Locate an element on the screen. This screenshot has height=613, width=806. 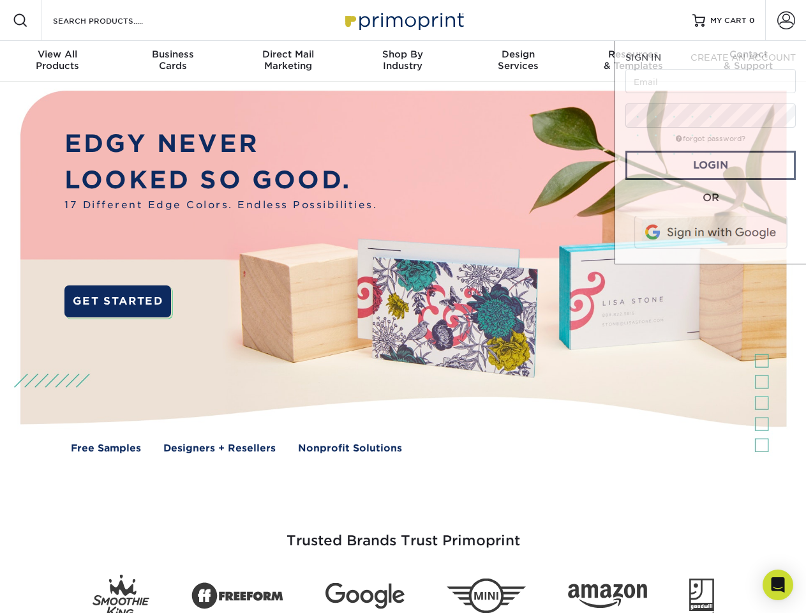
a: Shop ByIndustry is located at coordinates (403, 61).